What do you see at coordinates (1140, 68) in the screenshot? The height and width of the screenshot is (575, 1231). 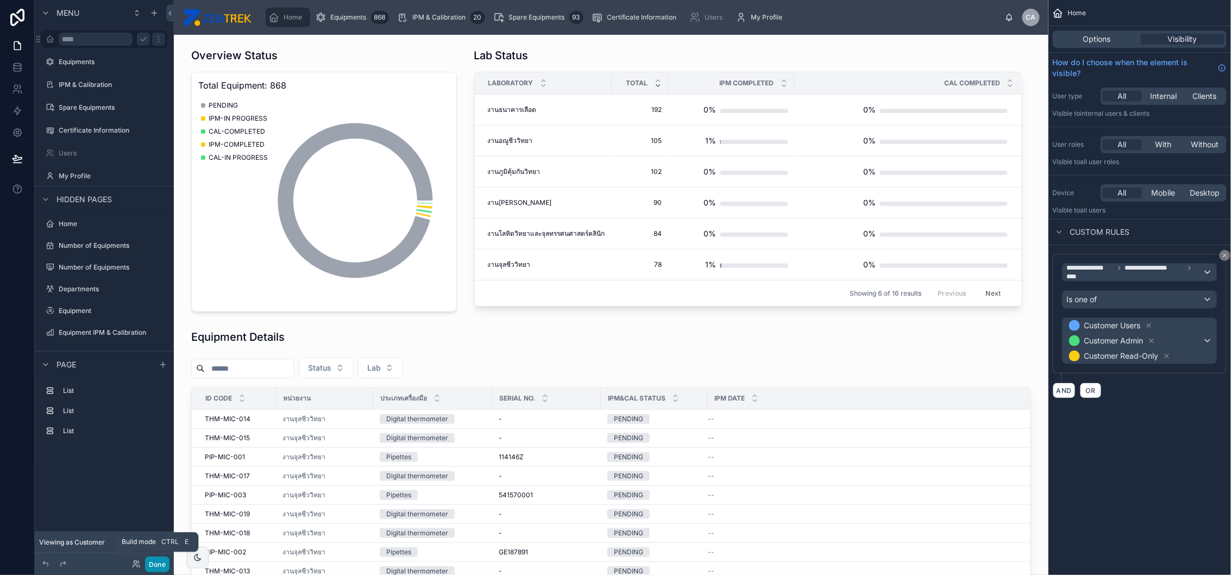 I see `a: How do I choose when the element is visible?` at bounding box center [1140, 68].